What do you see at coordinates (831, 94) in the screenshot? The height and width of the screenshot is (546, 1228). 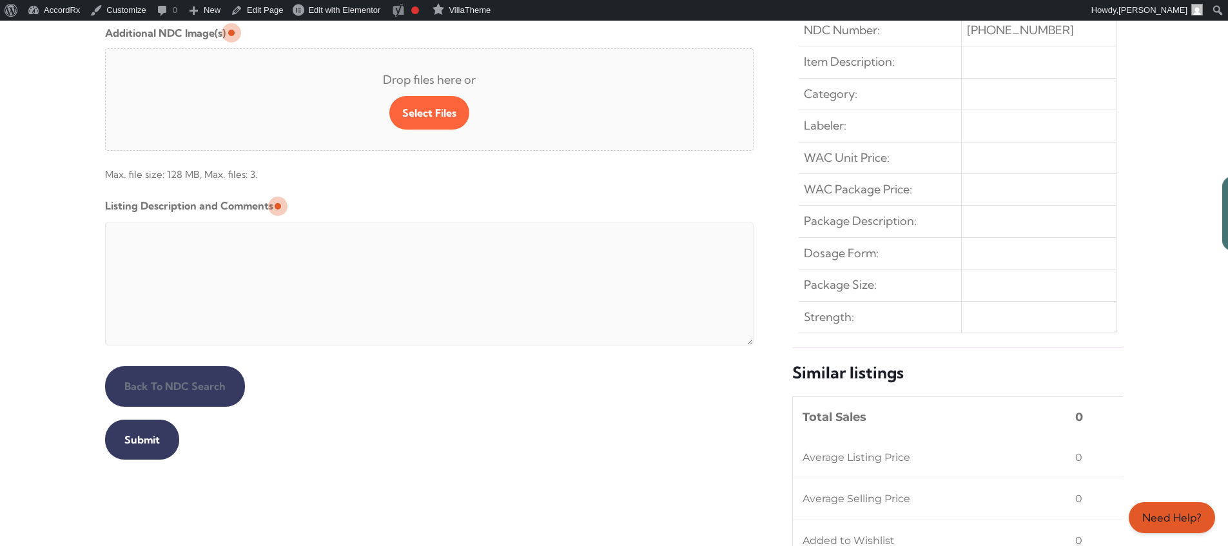 I see `span: Category:` at bounding box center [831, 94].